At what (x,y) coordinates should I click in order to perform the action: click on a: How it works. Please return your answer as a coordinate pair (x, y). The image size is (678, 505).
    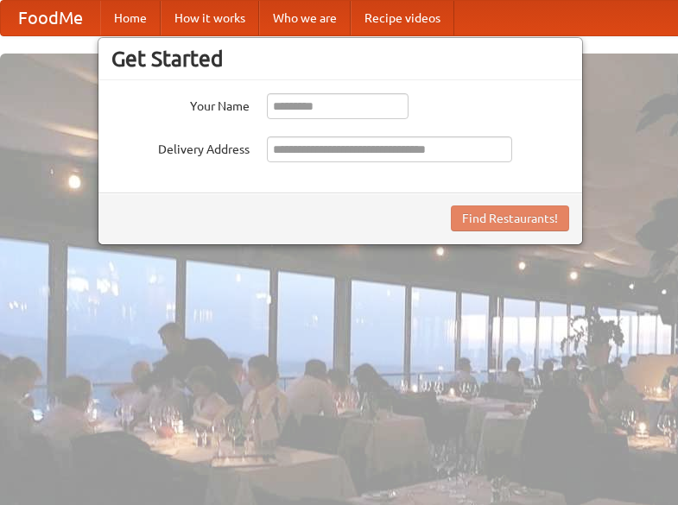
    Looking at the image, I should click on (210, 18).